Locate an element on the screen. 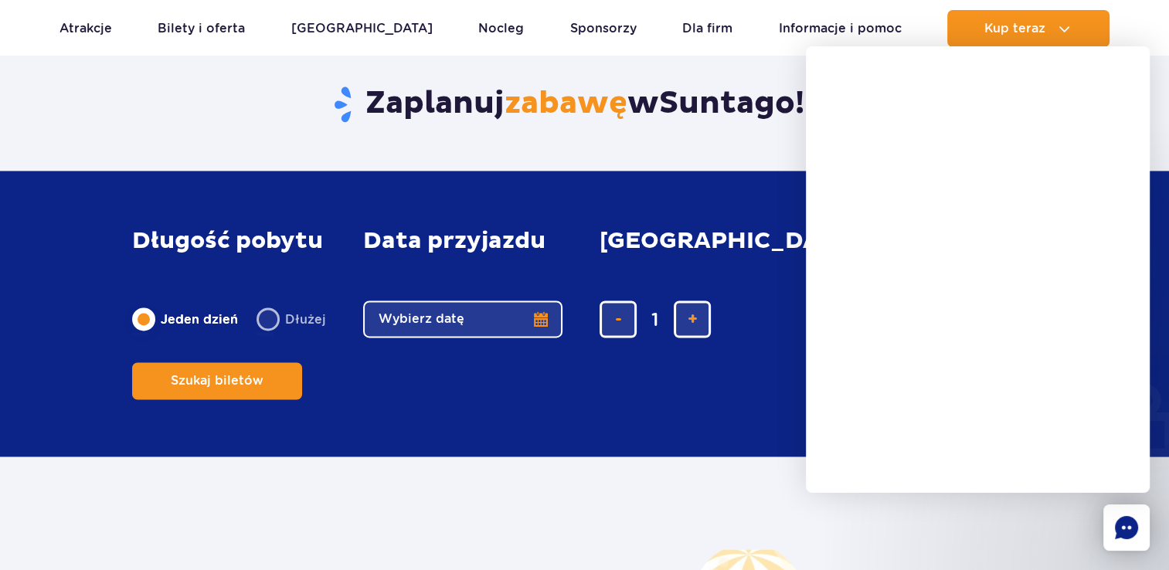 This screenshot has width=1169, height=570. form: Planowanie wizyty w Park of Poland is located at coordinates (584, 314).